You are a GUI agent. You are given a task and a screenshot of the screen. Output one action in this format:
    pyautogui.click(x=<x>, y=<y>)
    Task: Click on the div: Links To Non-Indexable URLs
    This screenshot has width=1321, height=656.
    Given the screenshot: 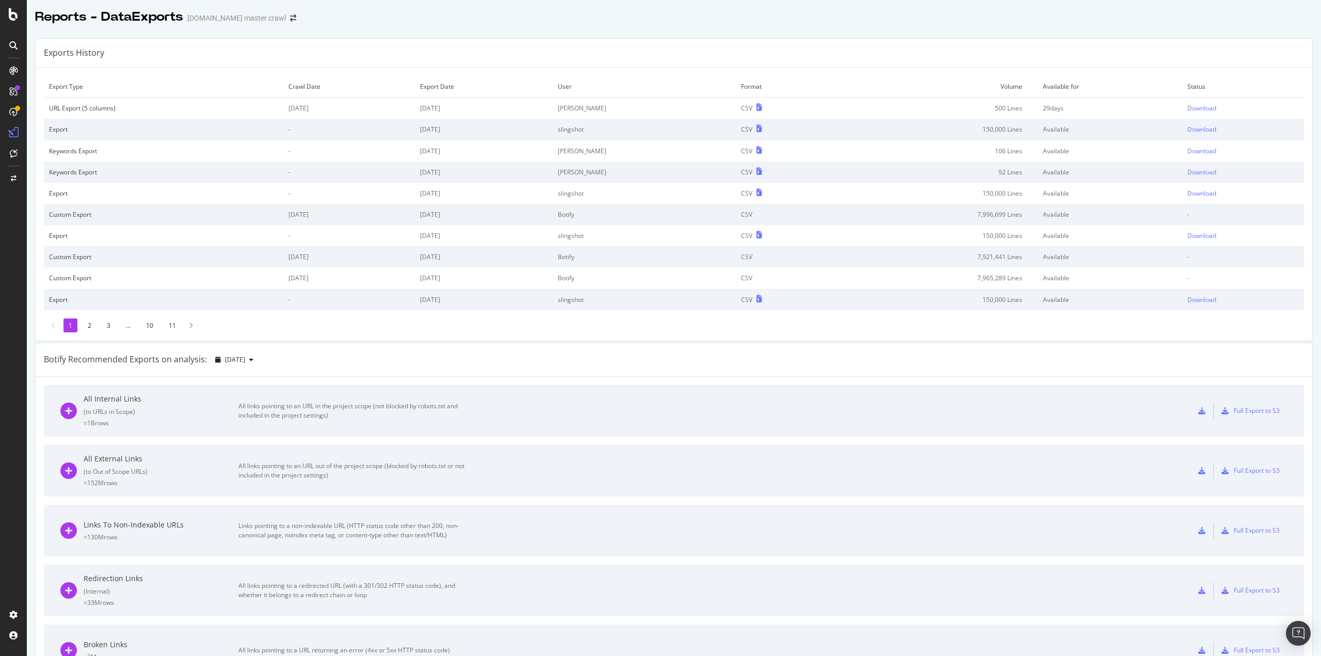 What is the action you would take?
    pyautogui.click(x=161, y=525)
    